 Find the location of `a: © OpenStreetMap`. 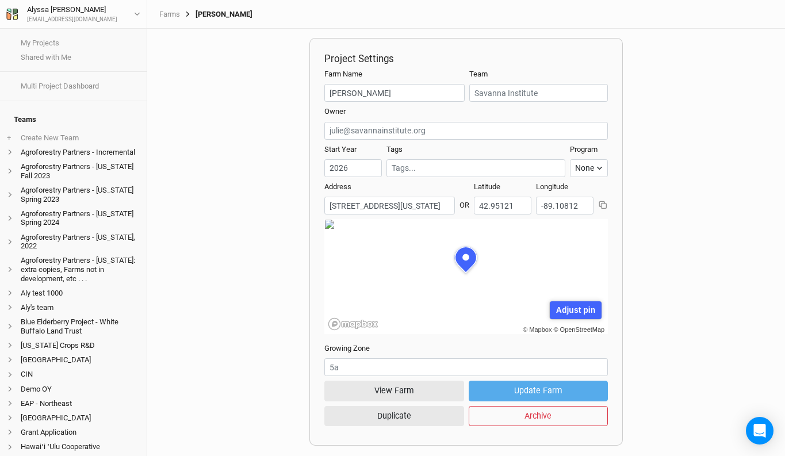

a: © OpenStreetMap is located at coordinates (578, 329).